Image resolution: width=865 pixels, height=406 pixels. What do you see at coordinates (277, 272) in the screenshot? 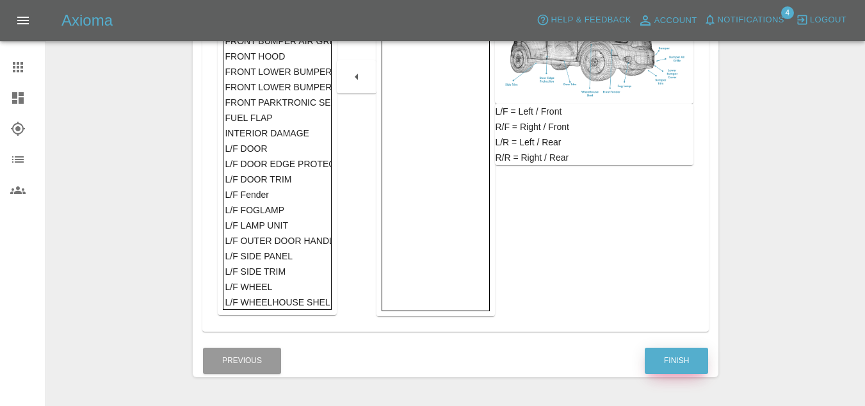
I see `div: L/F SIDE TRIM` at bounding box center [277, 272].